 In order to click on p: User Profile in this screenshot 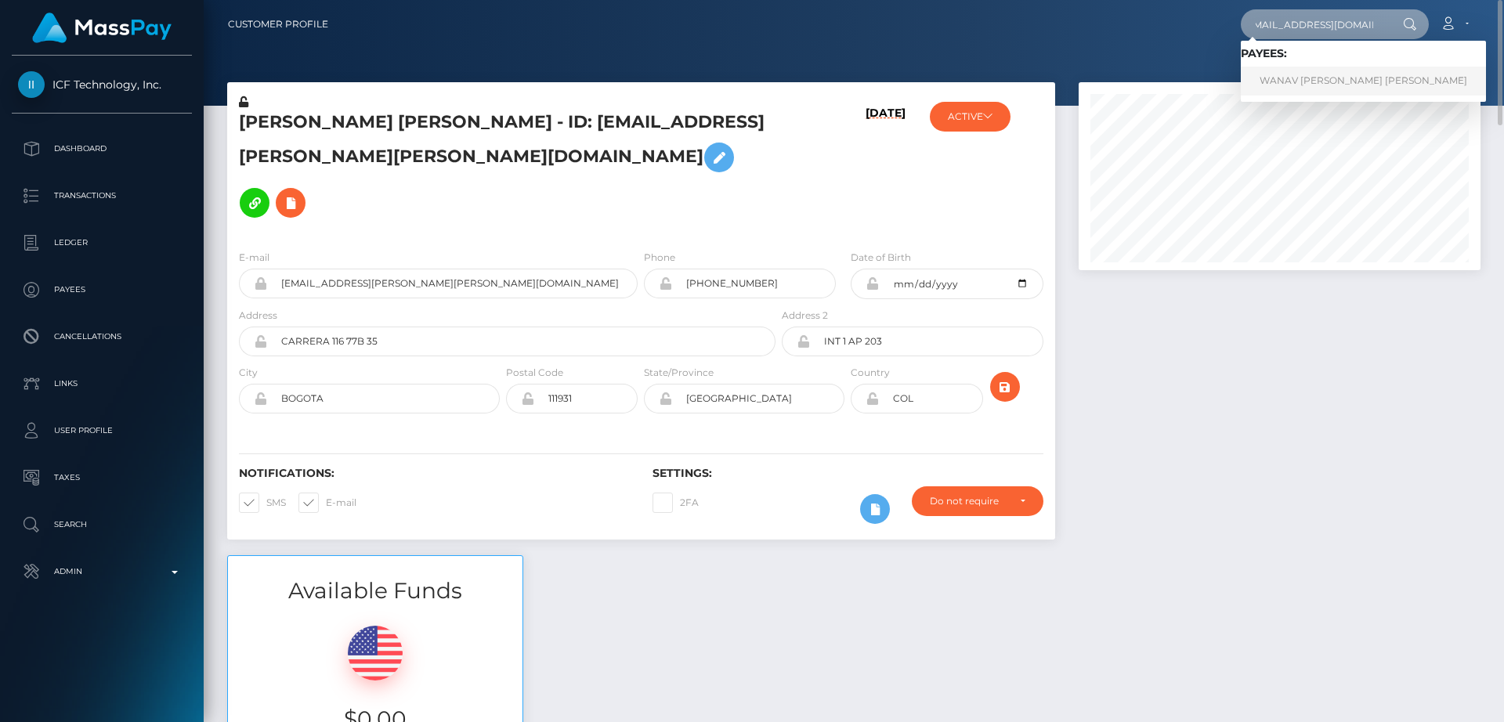, I will do `click(102, 431)`.